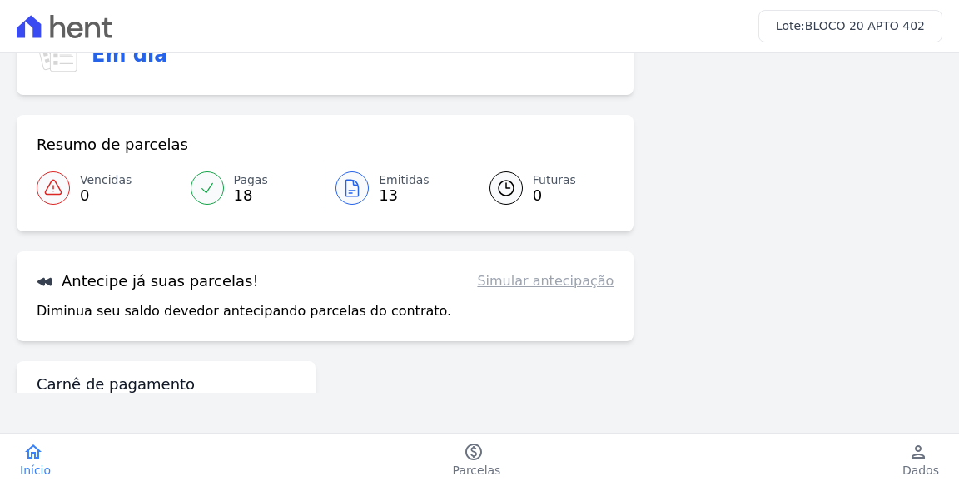 This screenshot has height=486, width=959. Describe the element at coordinates (921, 461) in the screenshot. I see `a: personDados` at that location.